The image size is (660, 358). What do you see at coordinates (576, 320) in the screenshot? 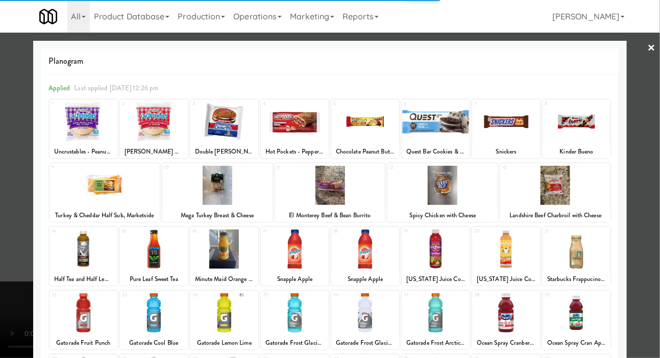
I see `div: 29Ocean Spray Cran Apple` at bounding box center [576, 320].